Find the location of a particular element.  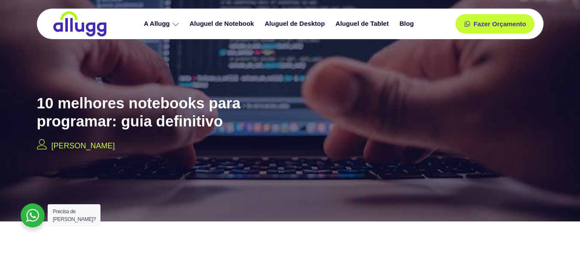

a: Aluguel de Tablet is located at coordinates (363, 24).